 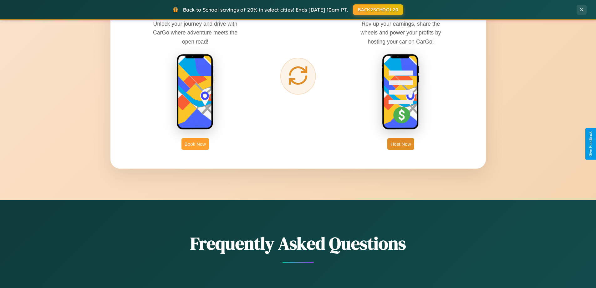 What do you see at coordinates (401, 33) in the screenshot?
I see `p: Rev up your earnings, share the wheels and power your profits by hosting your car on CarGo!` at bounding box center [401, 33].